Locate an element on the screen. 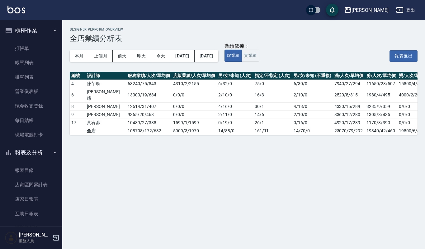  button: 報表匯出 is located at coordinates (404, 56).